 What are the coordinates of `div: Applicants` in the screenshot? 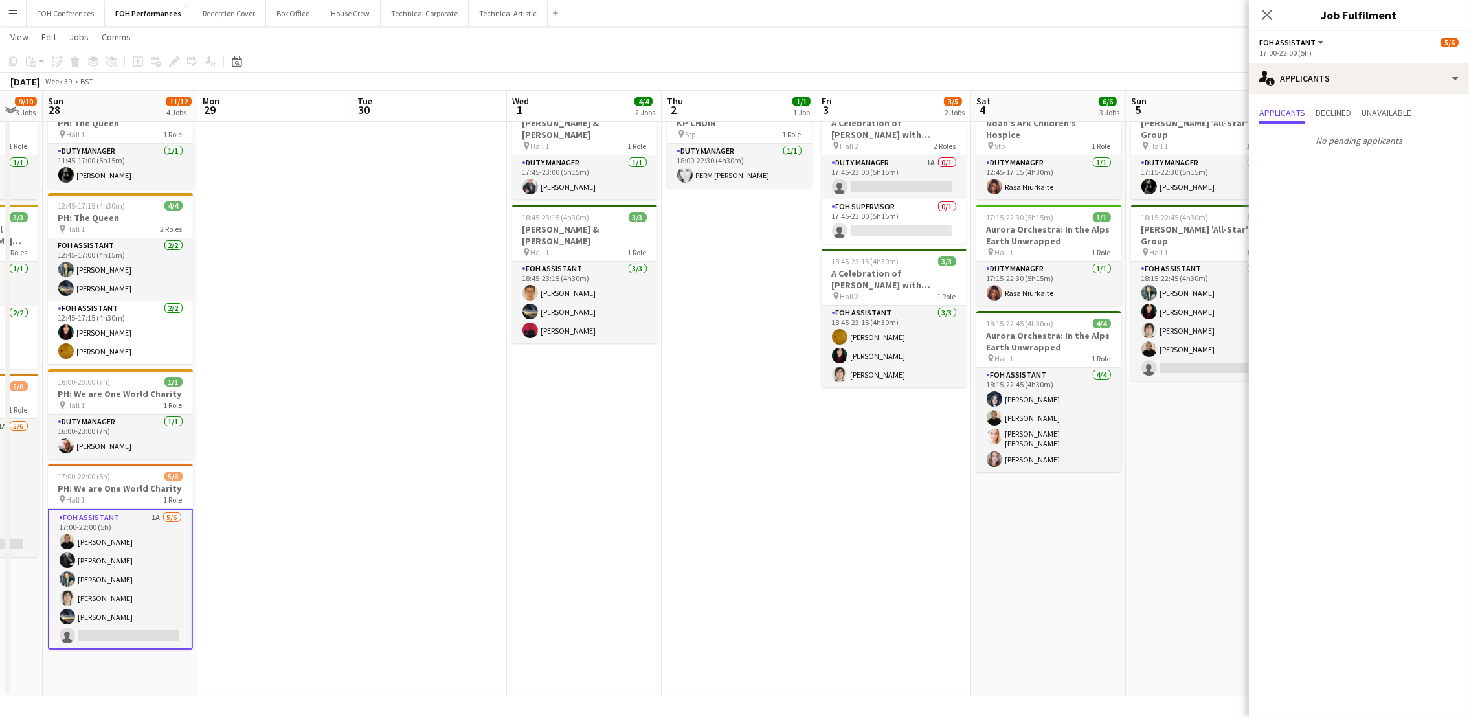 It's located at (1359, 78).